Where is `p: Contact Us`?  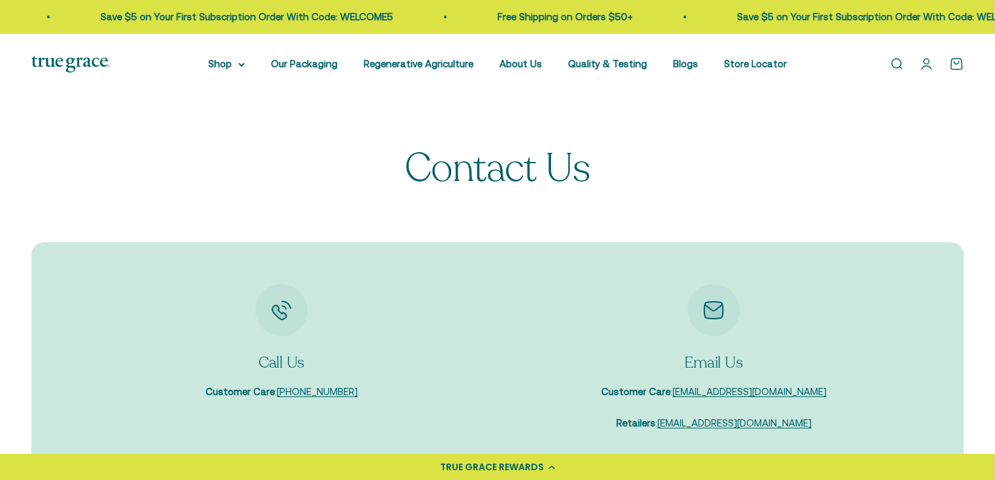
p: Contact Us is located at coordinates (497, 168).